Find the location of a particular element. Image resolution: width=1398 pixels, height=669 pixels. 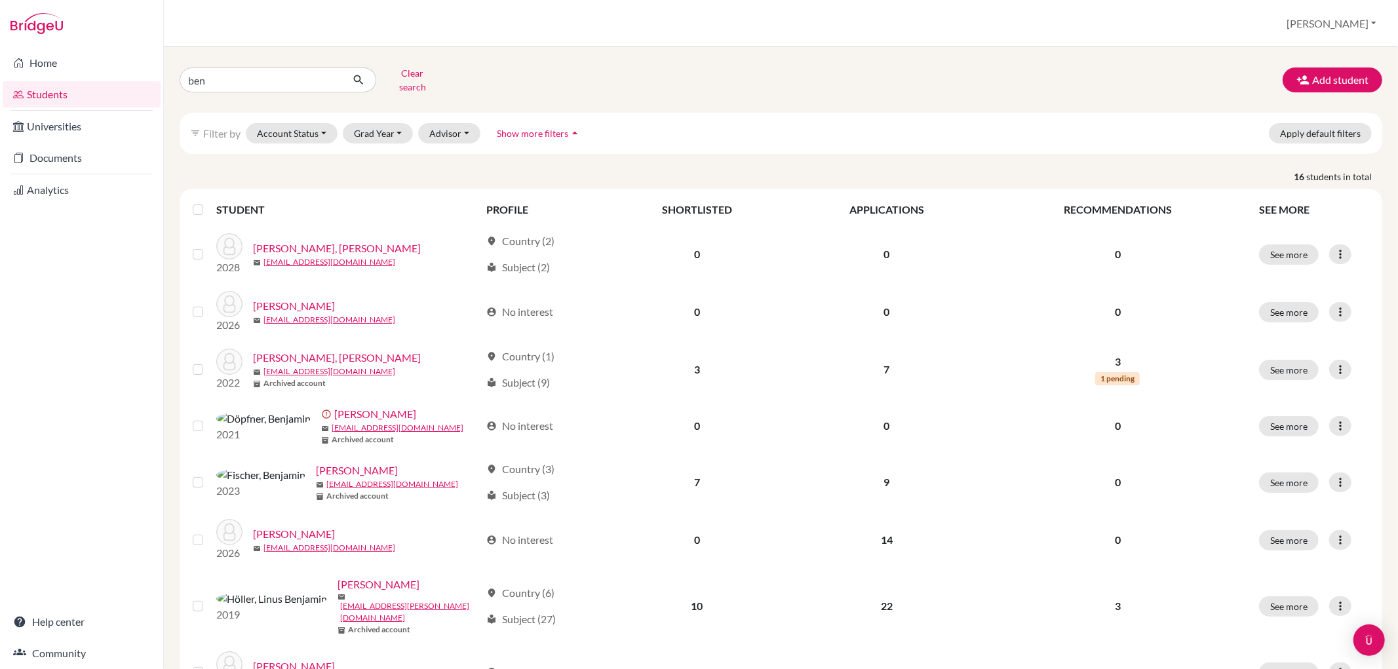

td: 3 is located at coordinates (697, 370).